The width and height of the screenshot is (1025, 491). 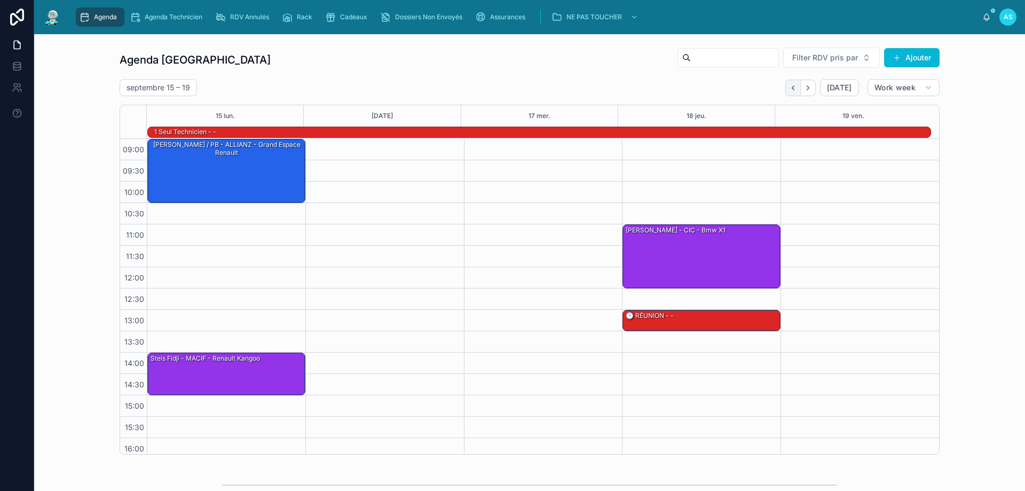 I want to click on span: 12:30, so click(x=134, y=299).